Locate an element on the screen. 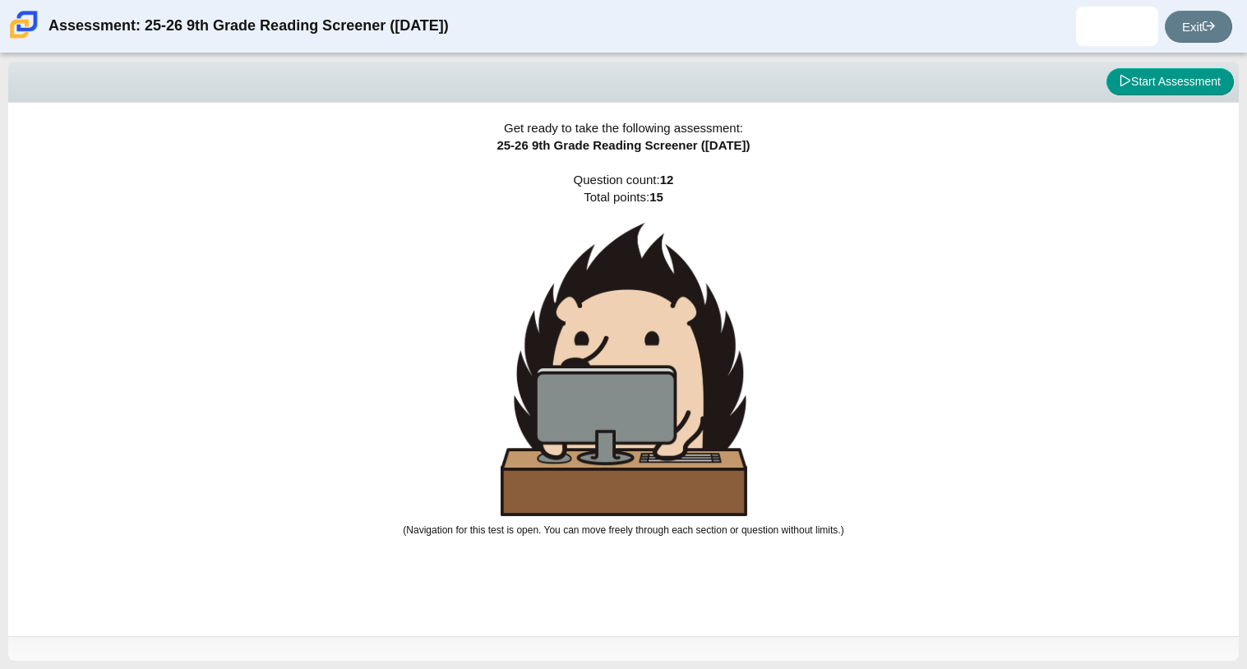  img: Carmen School of Science & Technology is located at coordinates (24, 25).